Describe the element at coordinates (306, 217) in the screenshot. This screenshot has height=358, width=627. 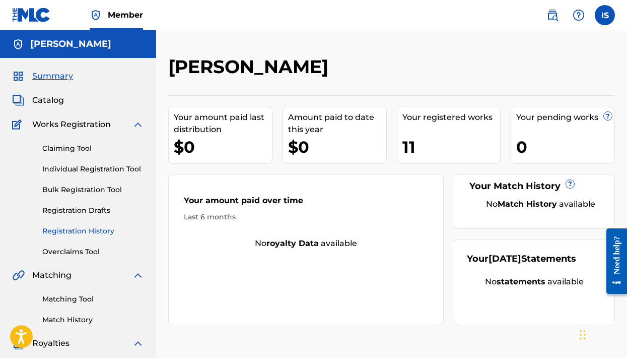
I see `div: Last 6 months` at that location.